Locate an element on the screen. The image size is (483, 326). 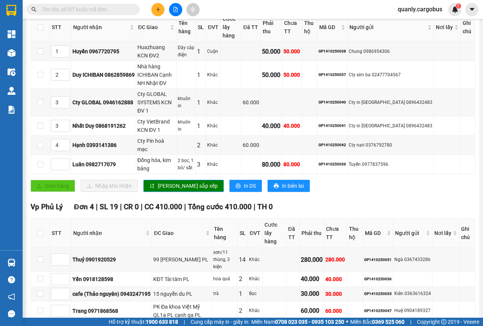
th: Thu hộ is located at coordinates (310, 27).